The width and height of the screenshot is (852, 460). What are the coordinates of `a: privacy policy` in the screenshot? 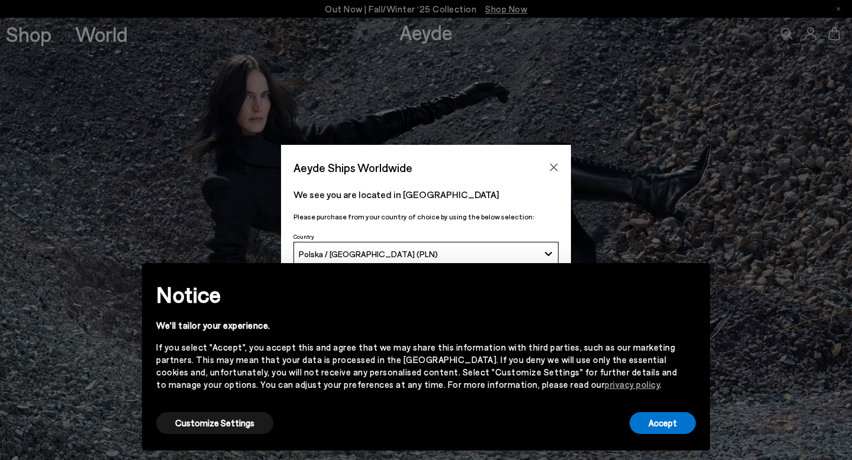 It's located at (632, 385).